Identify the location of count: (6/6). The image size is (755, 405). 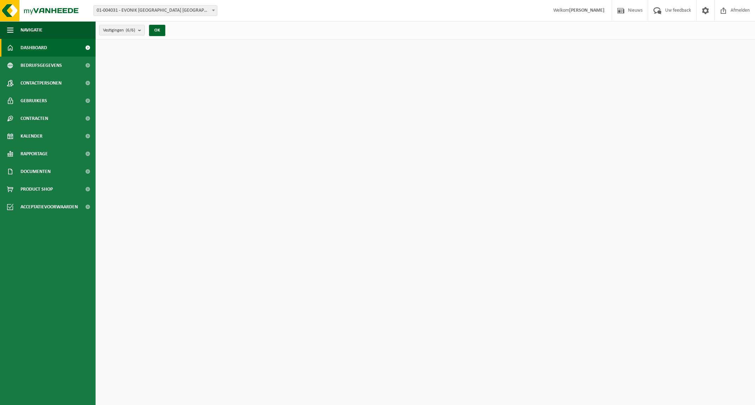
(130, 30).